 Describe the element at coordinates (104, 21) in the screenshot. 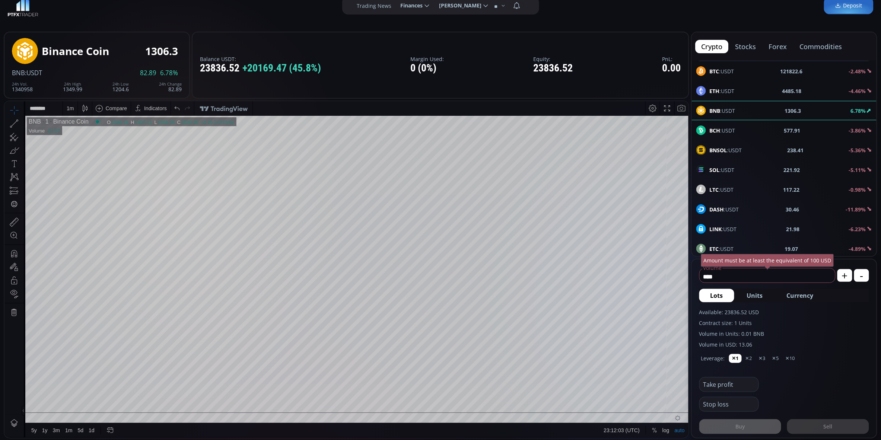

I see `div: O` at that location.